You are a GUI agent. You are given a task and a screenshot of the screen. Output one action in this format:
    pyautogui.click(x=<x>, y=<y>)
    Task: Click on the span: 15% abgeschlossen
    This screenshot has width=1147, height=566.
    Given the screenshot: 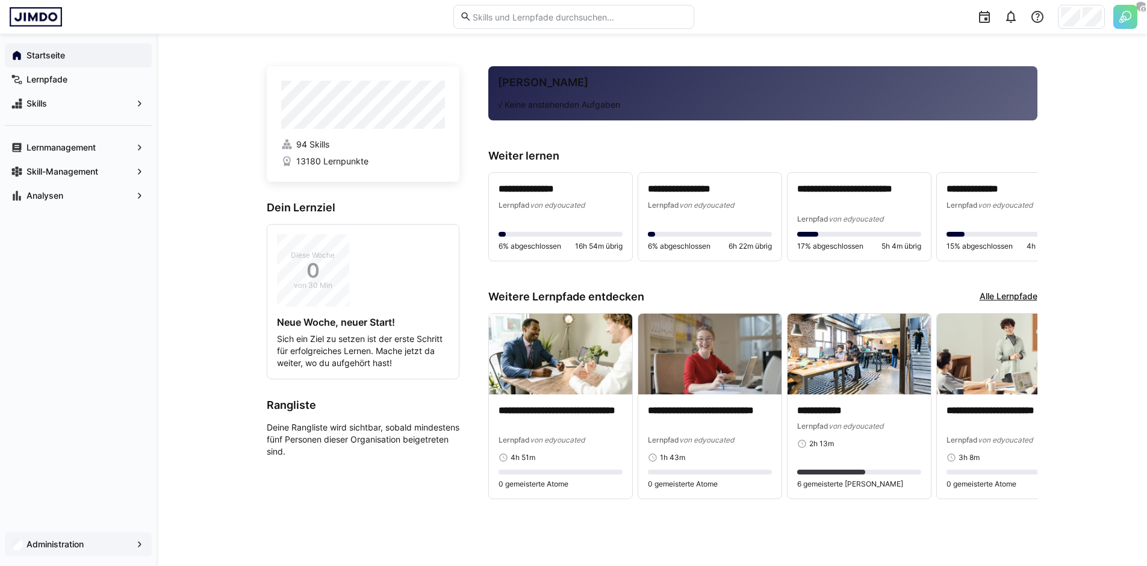 What is the action you would take?
    pyautogui.click(x=980, y=246)
    